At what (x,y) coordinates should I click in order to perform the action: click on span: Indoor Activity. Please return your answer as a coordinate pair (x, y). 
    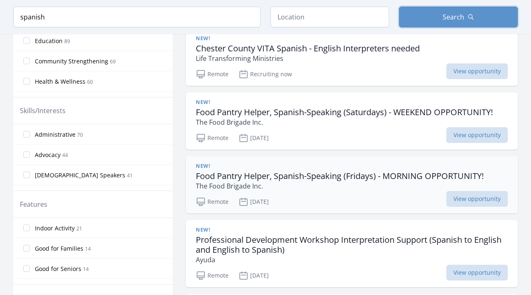
    Looking at the image, I should click on (55, 229).